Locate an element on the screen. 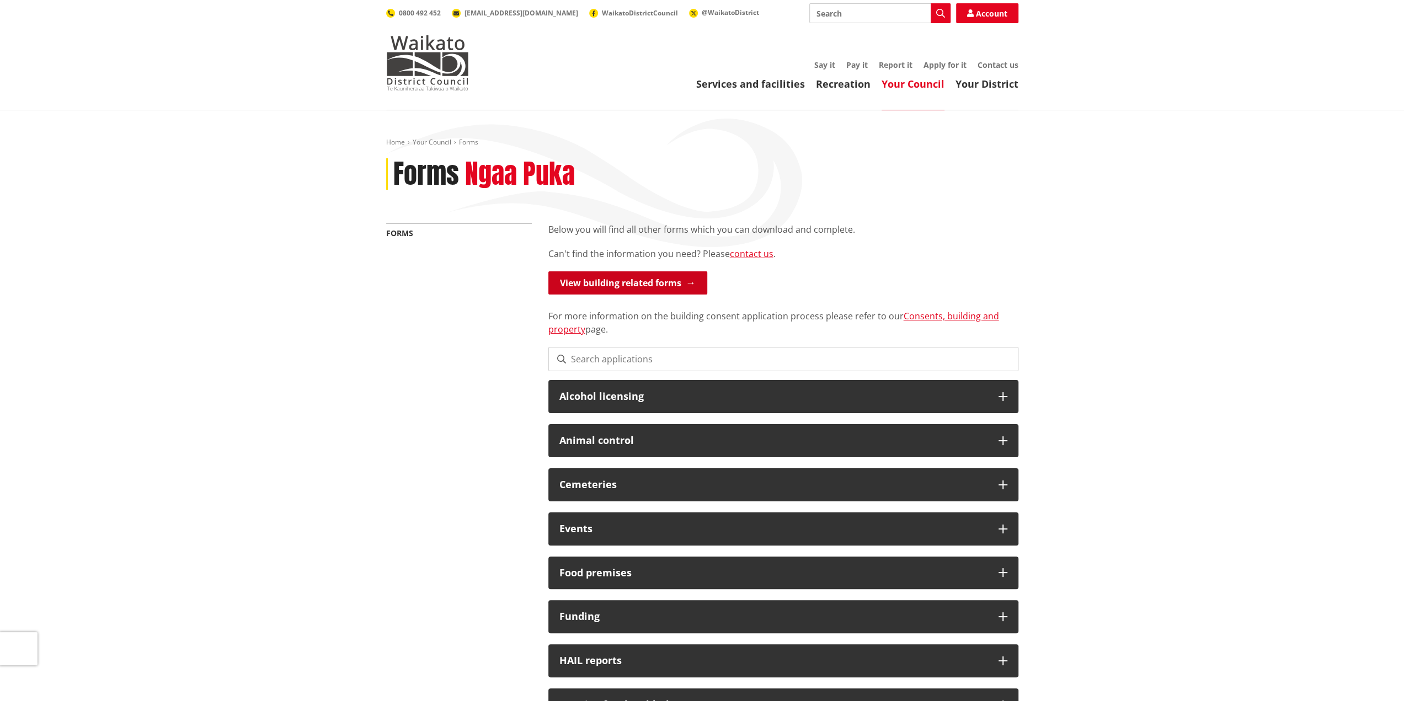 This screenshot has height=701, width=1404. h3: Events is located at coordinates (773, 529).